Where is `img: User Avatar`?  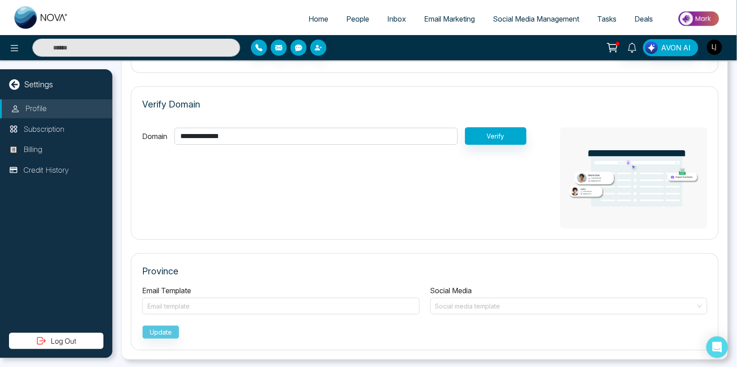 img: User Avatar is located at coordinates (715, 47).